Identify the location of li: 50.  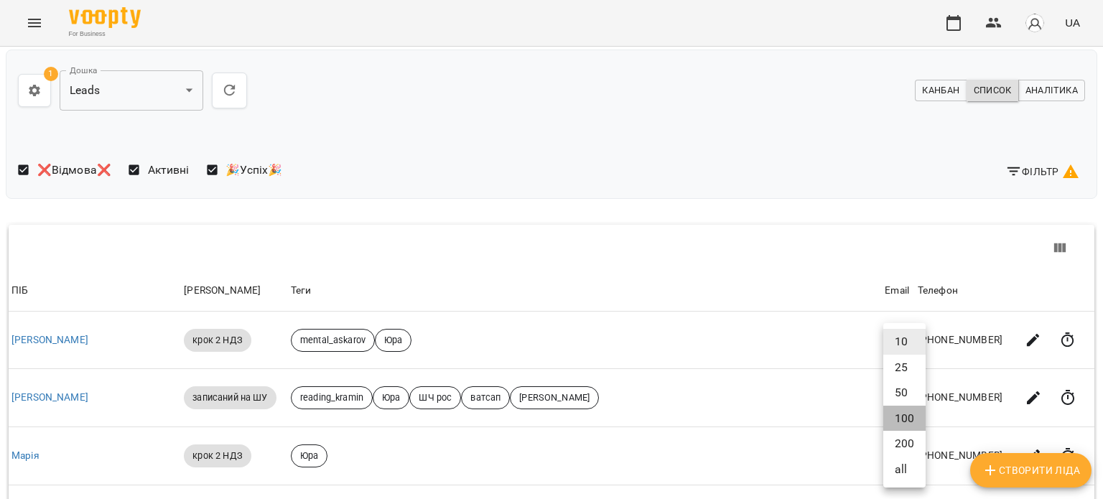
(904, 393).